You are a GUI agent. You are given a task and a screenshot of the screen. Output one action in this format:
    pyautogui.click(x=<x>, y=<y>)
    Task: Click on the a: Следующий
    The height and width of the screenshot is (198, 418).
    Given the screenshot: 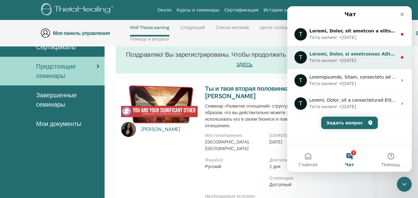 What is the action you would take?
    pyautogui.click(x=193, y=30)
    